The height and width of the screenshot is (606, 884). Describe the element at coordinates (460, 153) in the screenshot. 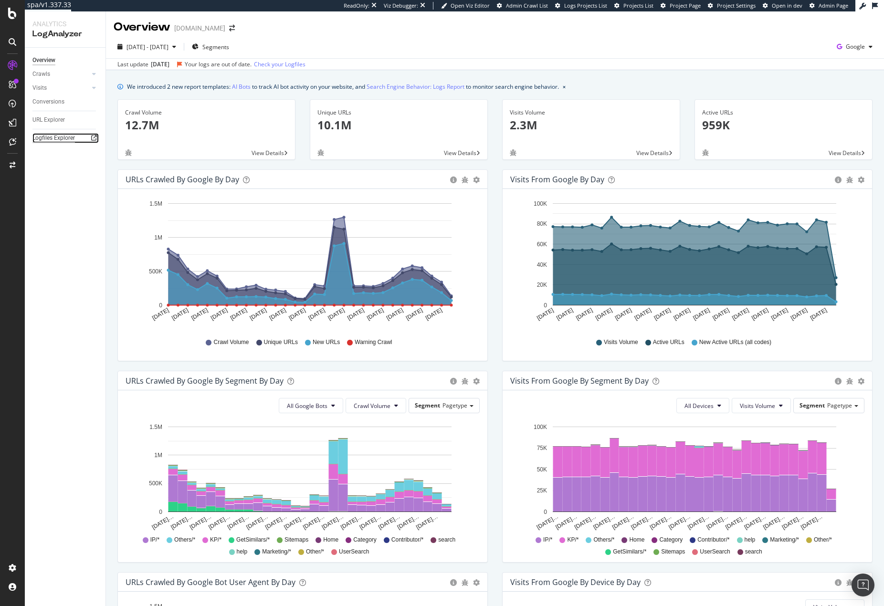

I see `span: View Details` at that location.